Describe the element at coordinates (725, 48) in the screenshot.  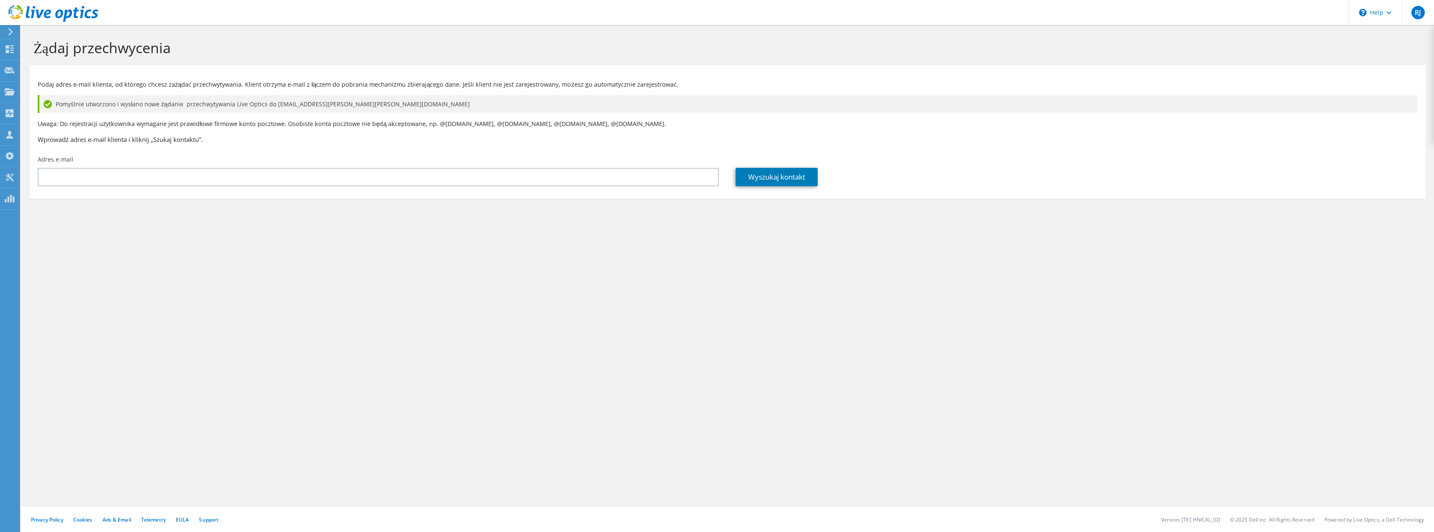
I see `h1: Żądaj przechwycenia` at that location.